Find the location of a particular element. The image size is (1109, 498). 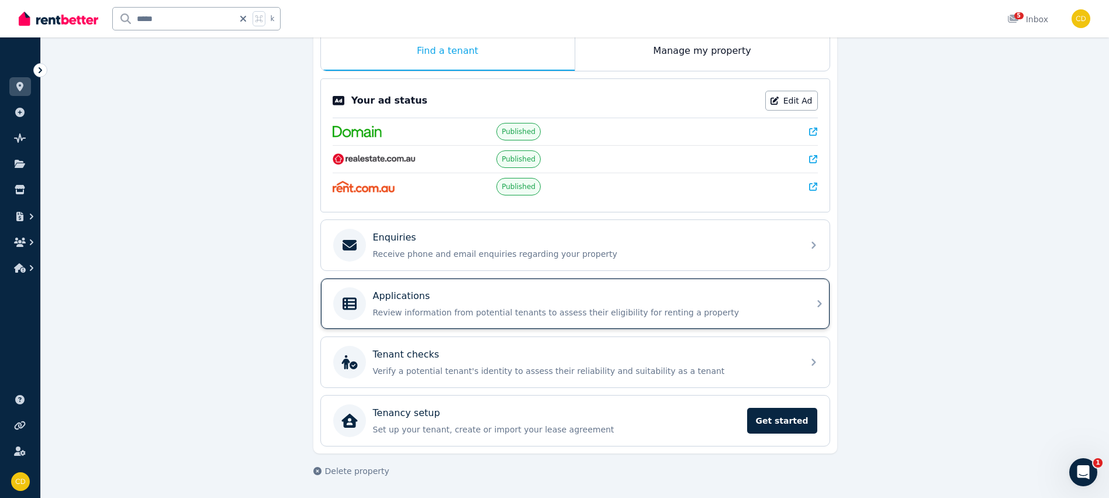

img: Rent.com.au is located at coordinates (364, 187).